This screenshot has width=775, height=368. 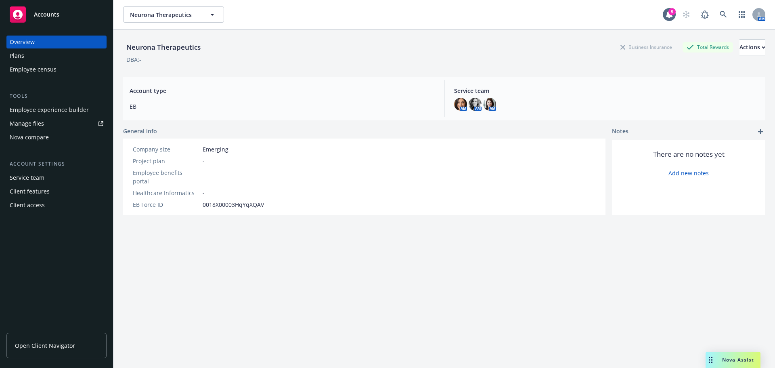 What do you see at coordinates (56, 15) in the screenshot?
I see `a: Accounts` at bounding box center [56, 15].